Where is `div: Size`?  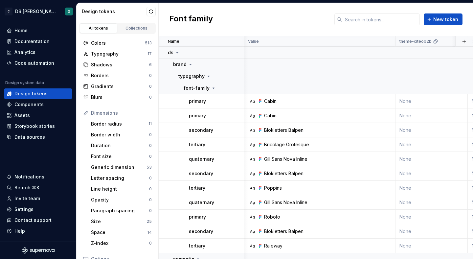 div: Size is located at coordinates (118, 221).